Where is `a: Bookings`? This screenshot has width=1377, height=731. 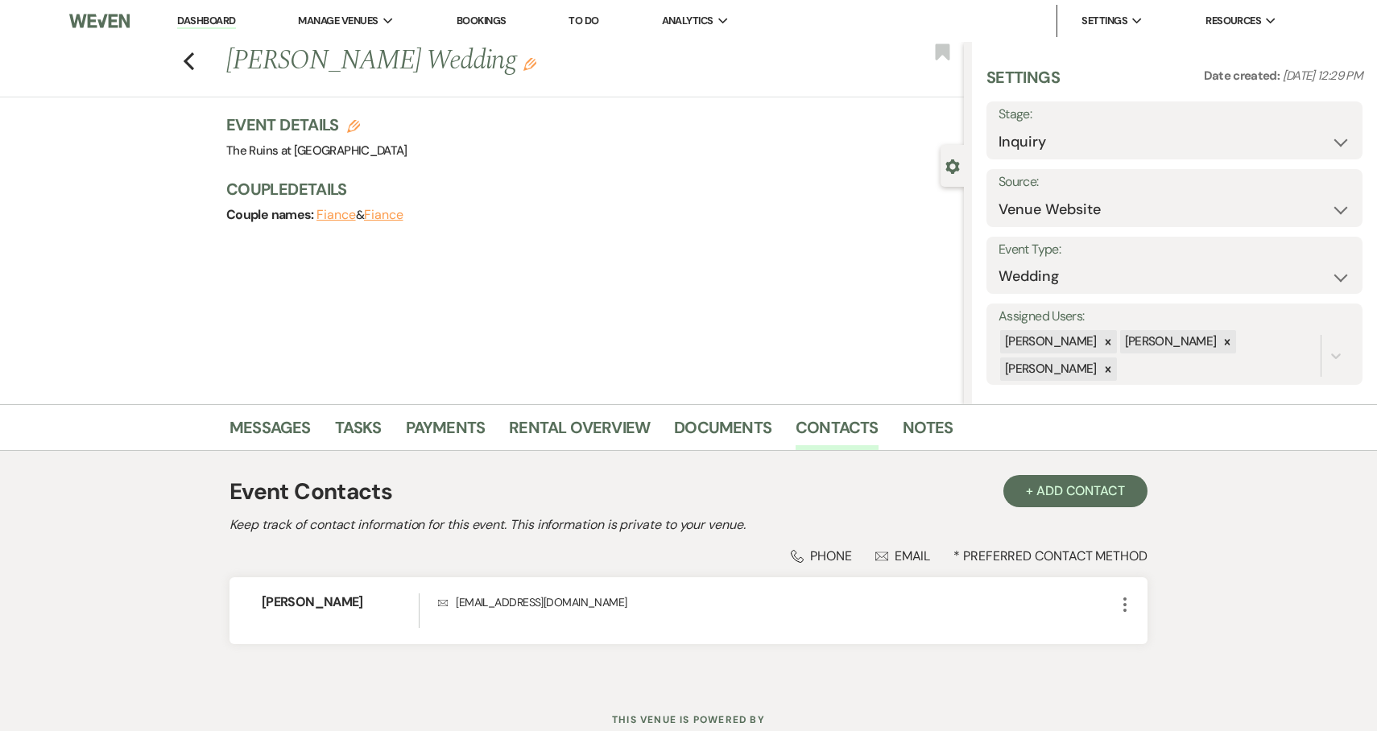 a: Bookings is located at coordinates (482, 20).